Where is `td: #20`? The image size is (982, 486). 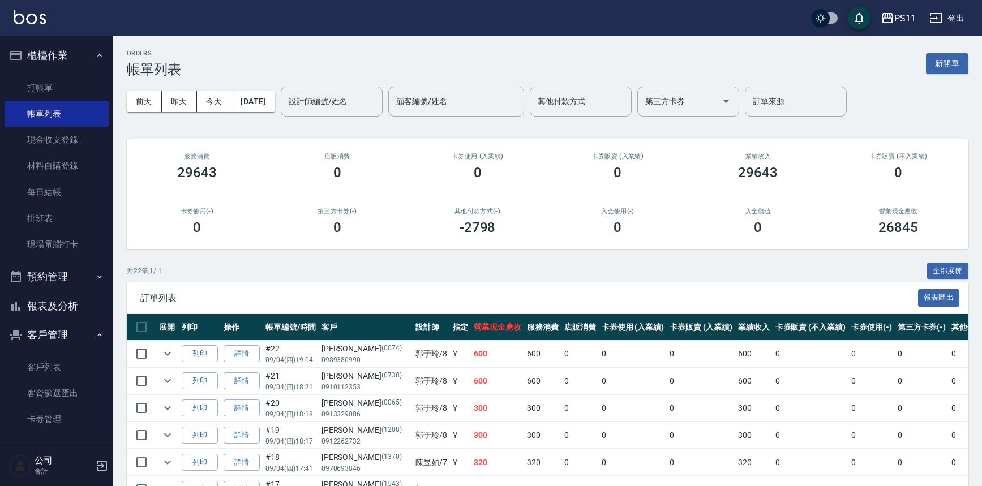 td: #20 is located at coordinates (290, 408).